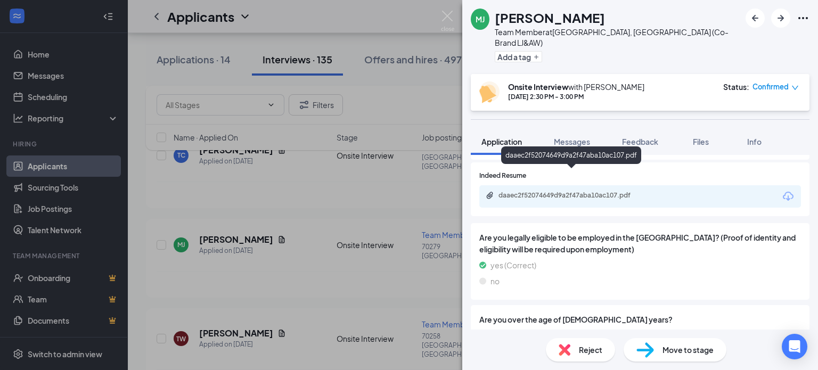 The height and width of the screenshot is (370, 818). I want to click on span: no, so click(495, 281).